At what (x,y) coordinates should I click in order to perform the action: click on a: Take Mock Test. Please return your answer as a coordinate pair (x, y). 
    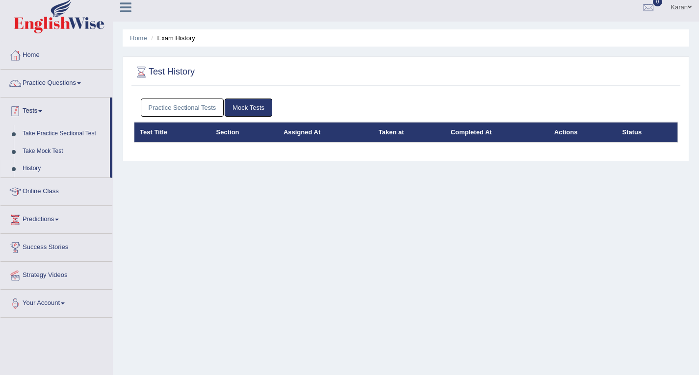
    Looking at the image, I should click on (64, 152).